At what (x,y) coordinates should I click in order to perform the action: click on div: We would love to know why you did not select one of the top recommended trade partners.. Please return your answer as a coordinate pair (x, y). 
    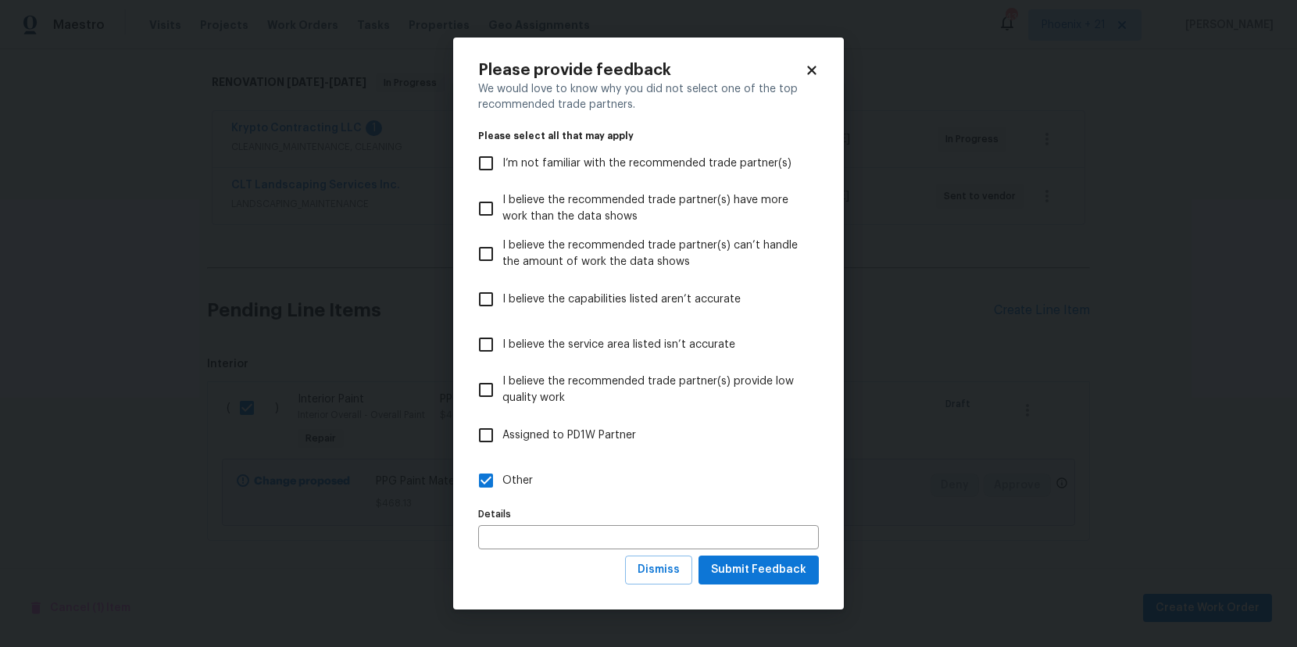
    Looking at the image, I should click on (648, 97).